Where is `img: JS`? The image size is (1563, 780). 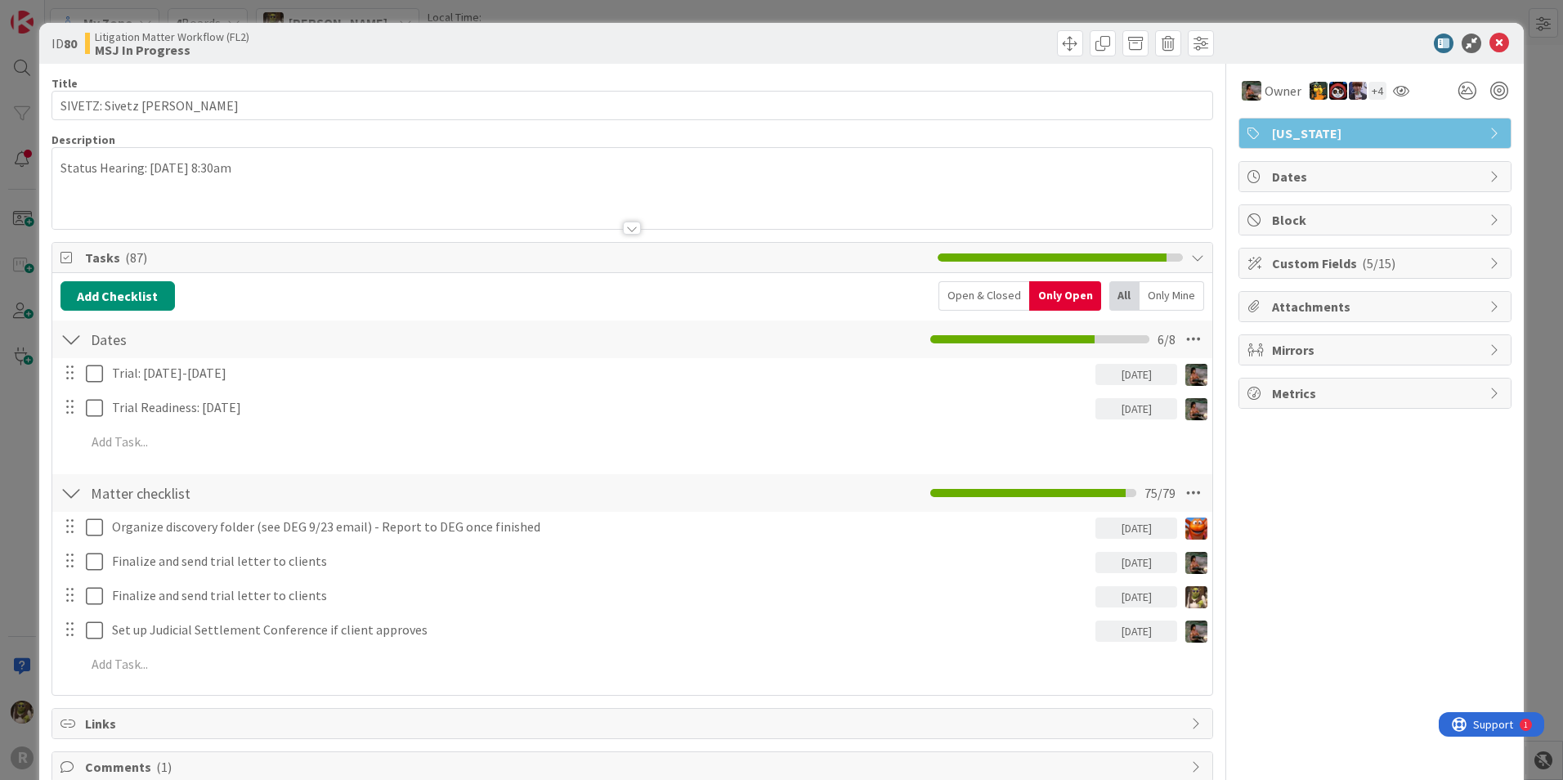
img: JS is located at coordinates (1338, 91).